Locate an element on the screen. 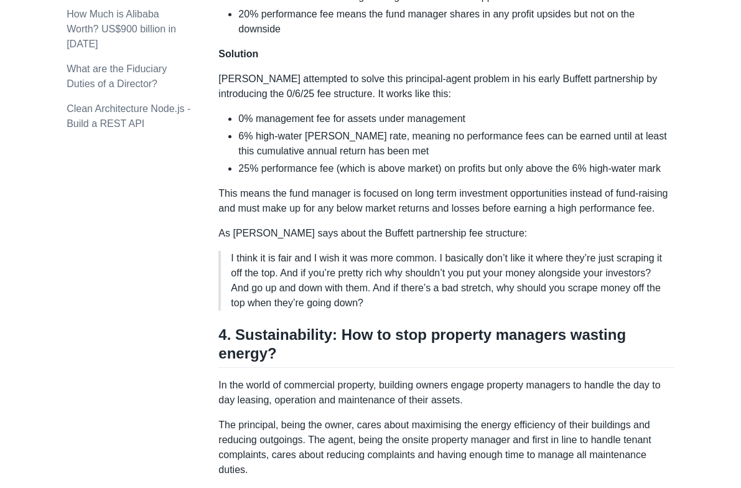 This screenshot has height=488, width=741. li: 0% management fee for assets under management is located at coordinates (456, 119).